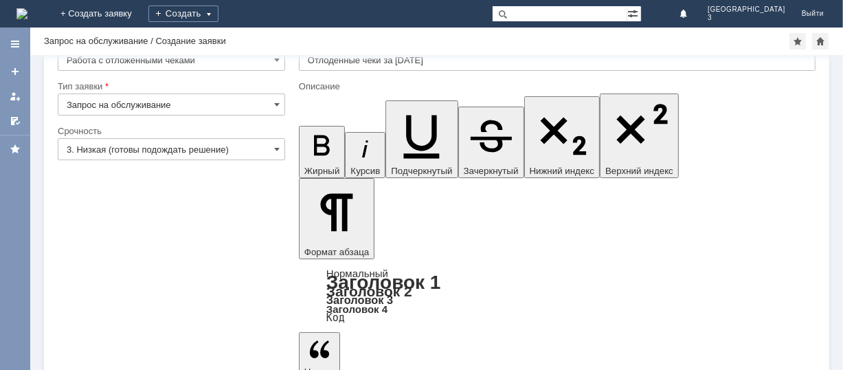 The image size is (843, 370). Describe the element at coordinates (421, 139) in the screenshot. I see `button: Подчеркнутый` at that location.